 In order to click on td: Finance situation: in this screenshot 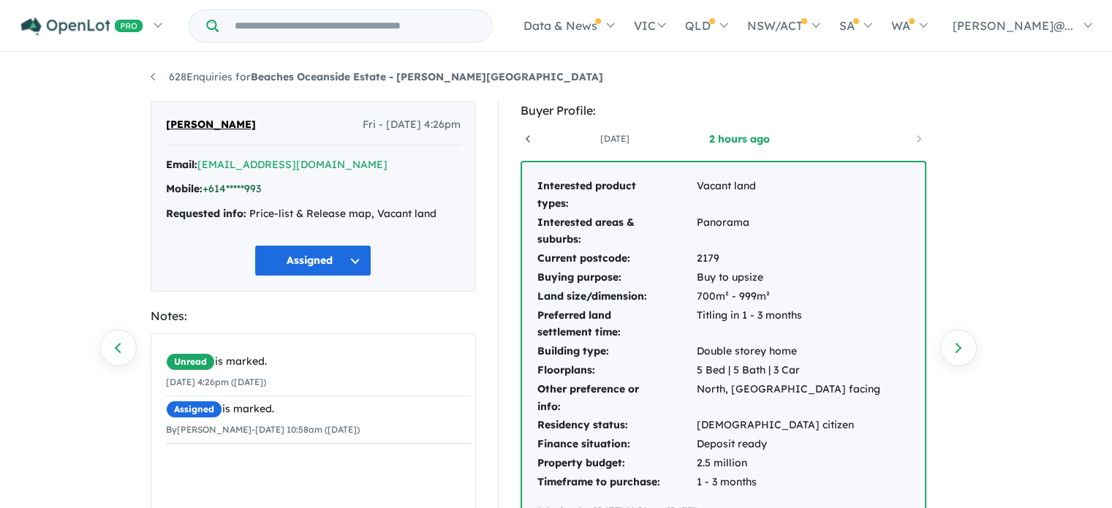, I will do `click(616, 445)`.